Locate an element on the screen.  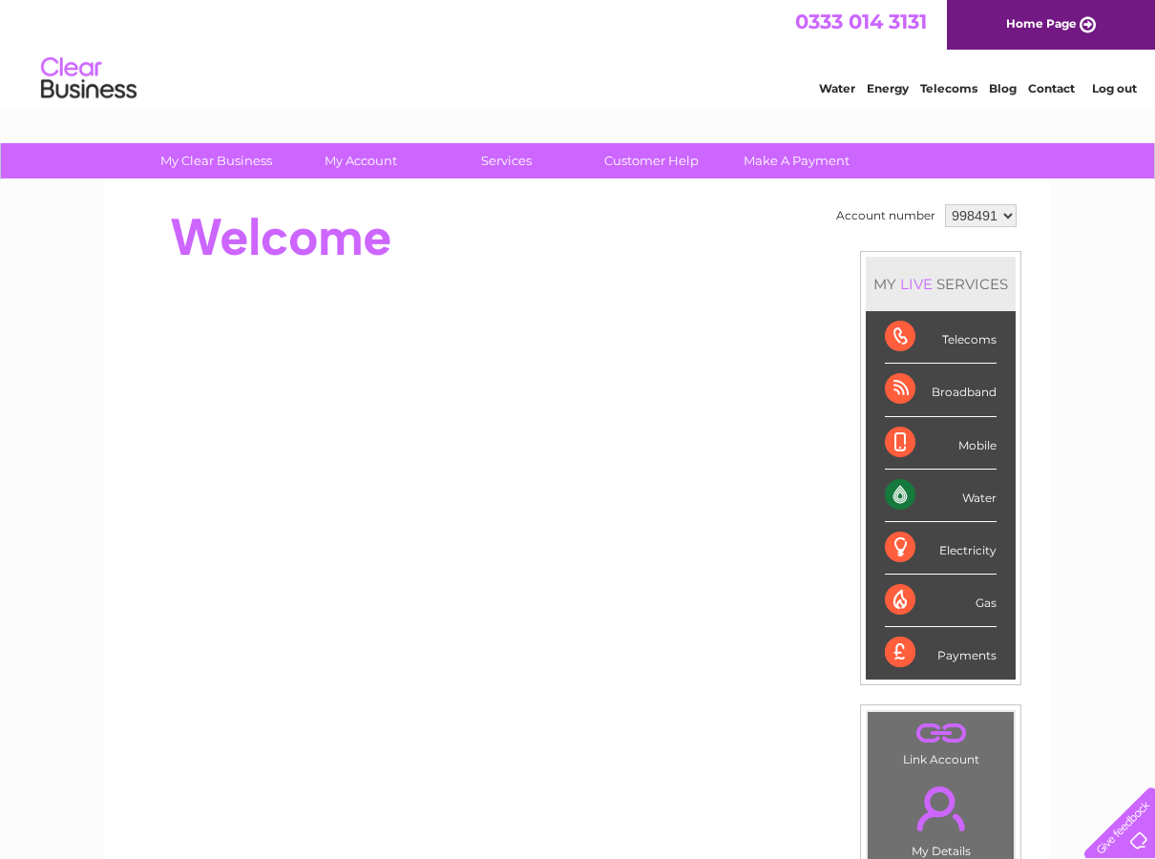
div: Mobile is located at coordinates (940, 443).